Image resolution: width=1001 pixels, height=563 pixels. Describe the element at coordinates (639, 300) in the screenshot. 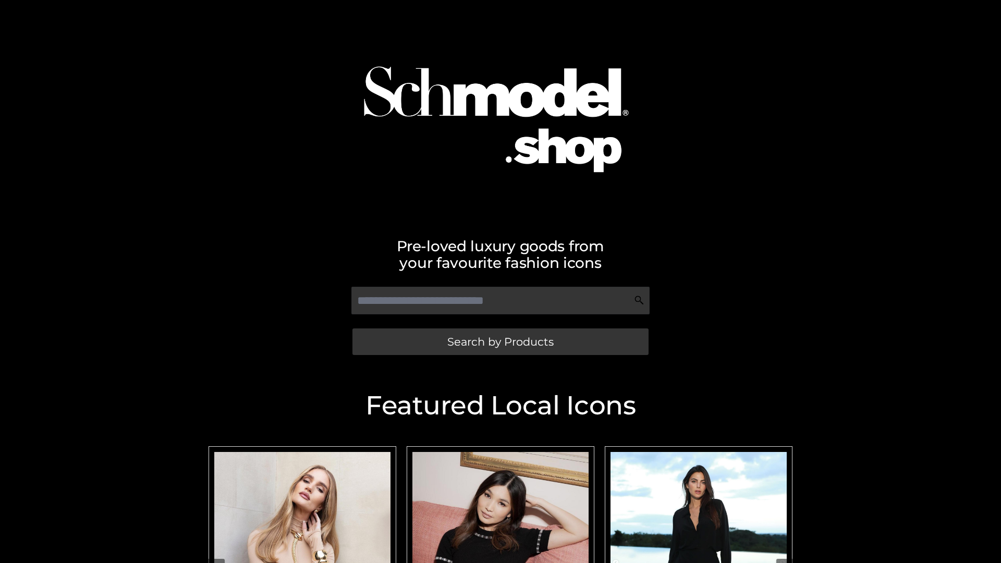

I see `img: Search Icon` at that location.